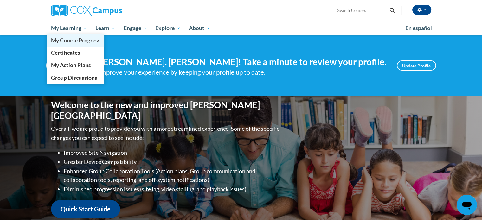  What do you see at coordinates (105, 28) in the screenshot?
I see `span: Learn` at bounding box center [105, 28].